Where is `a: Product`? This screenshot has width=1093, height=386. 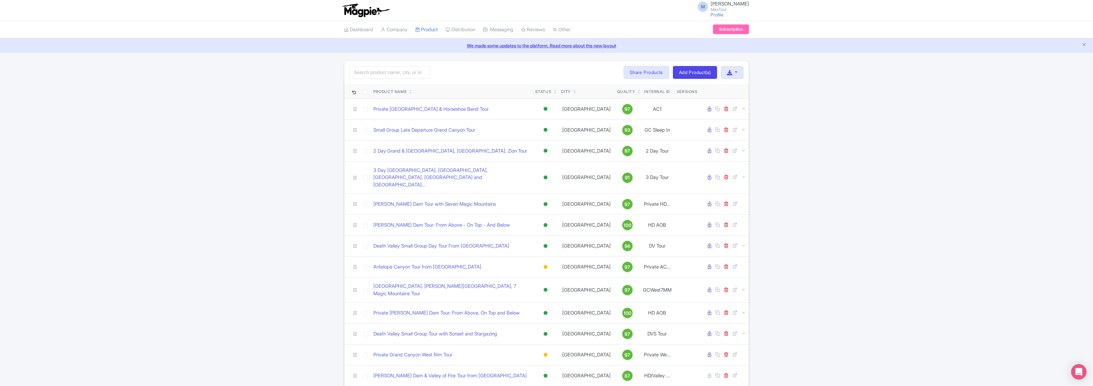 a: Product is located at coordinates (426, 30).